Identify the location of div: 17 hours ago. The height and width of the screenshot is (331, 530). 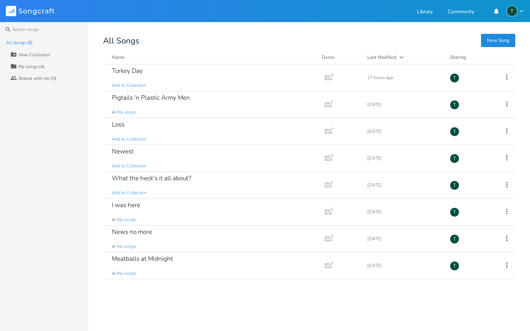
(404, 78).